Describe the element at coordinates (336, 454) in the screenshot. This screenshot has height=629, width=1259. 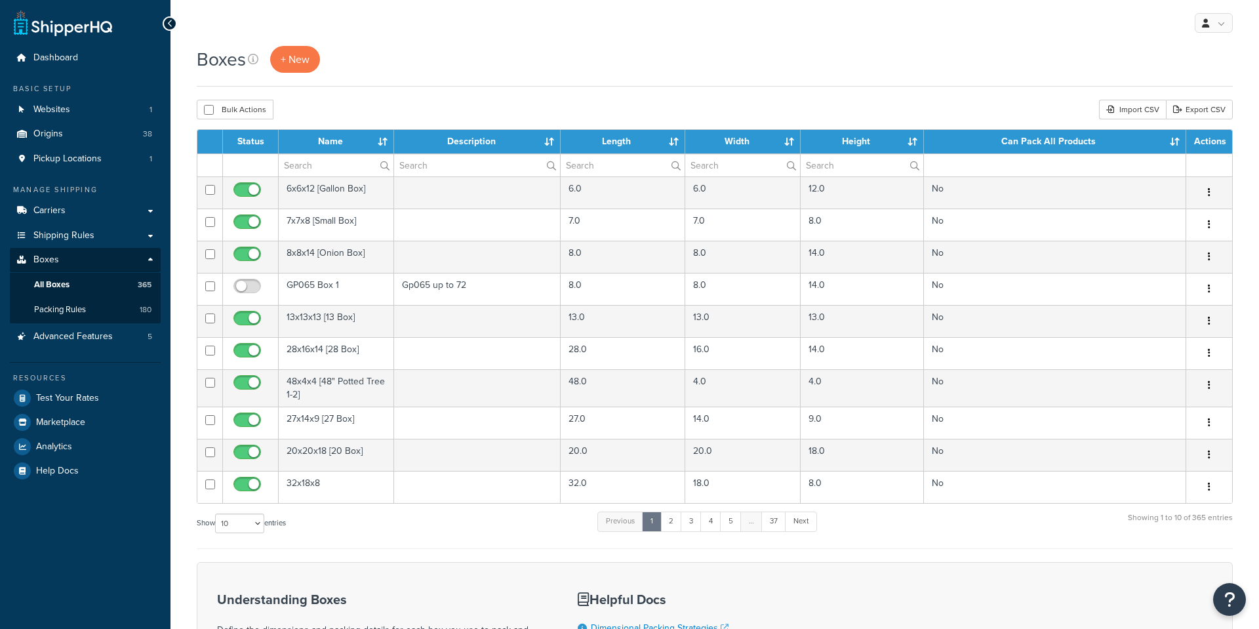
I see `td: 20x20x18 [20 Box]` at that location.